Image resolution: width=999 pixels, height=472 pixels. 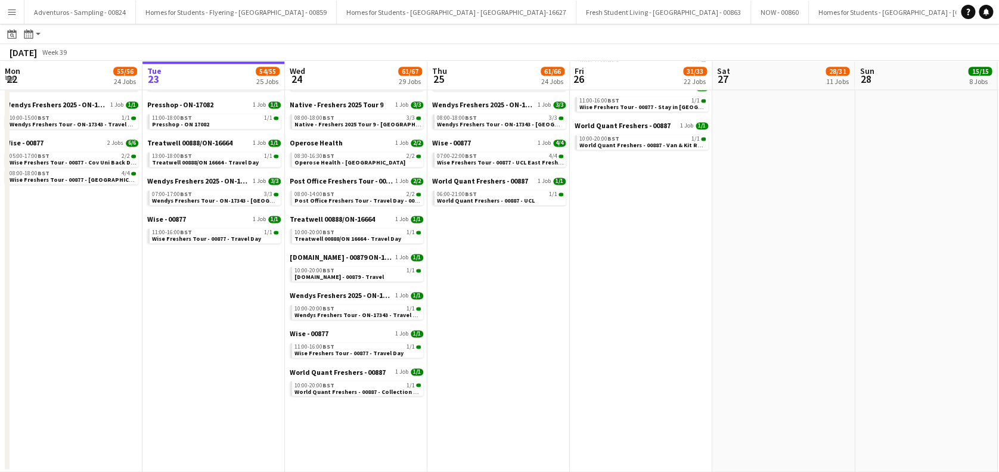 I want to click on a: 07:00-22:00BST4/4Wise Freshers Tour - 00877 - UCL East Freshers, so click(x=500, y=159).